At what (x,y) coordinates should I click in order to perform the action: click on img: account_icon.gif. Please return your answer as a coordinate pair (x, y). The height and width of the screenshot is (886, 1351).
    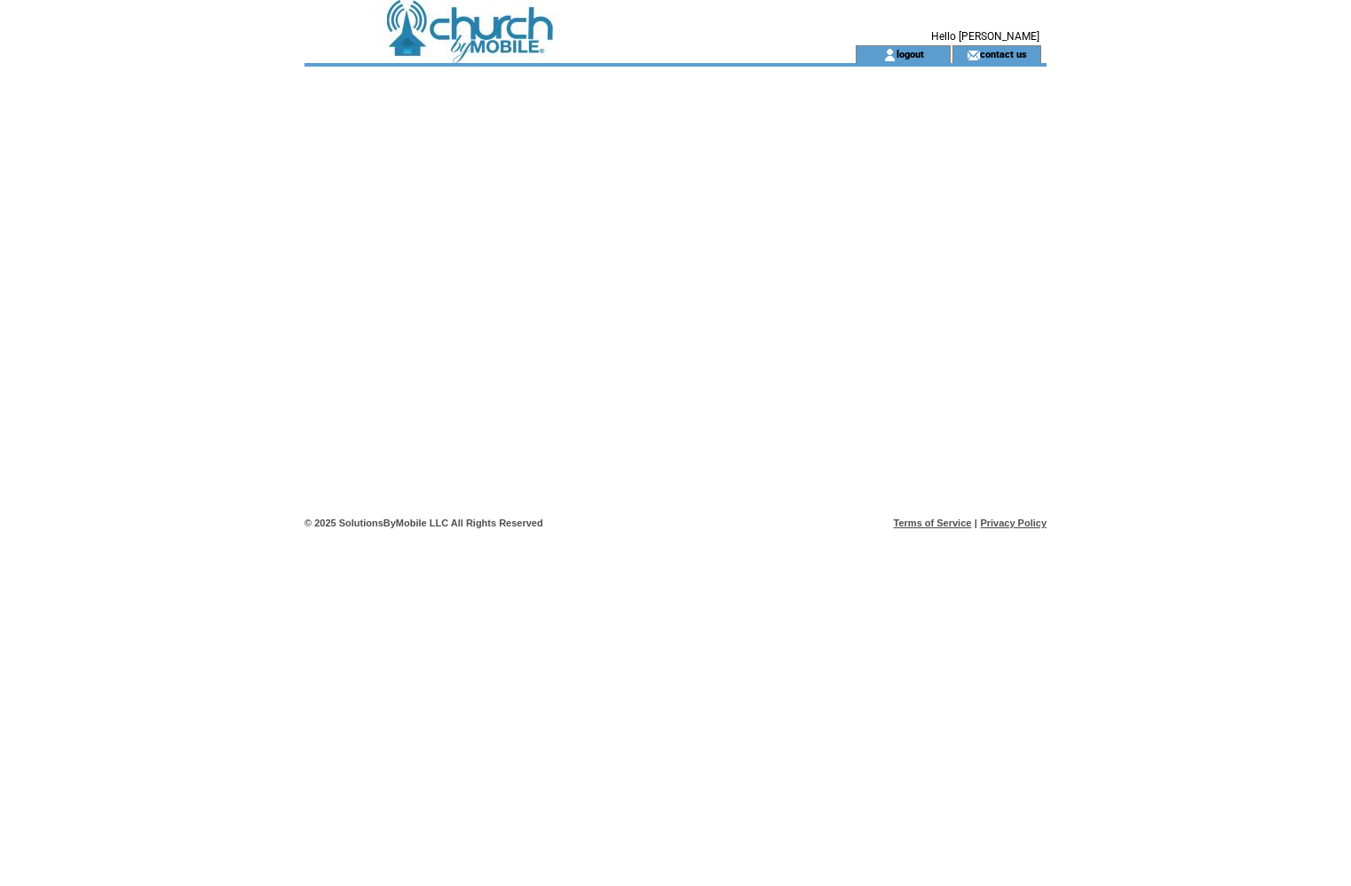
    Looking at the image, I should click on (889, 55).